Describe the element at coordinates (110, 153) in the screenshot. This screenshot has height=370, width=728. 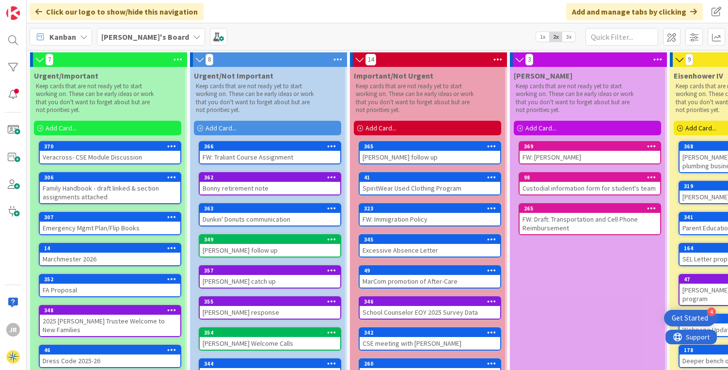
I see `div: 370Veracross- CSE Module Discussion` at that location.